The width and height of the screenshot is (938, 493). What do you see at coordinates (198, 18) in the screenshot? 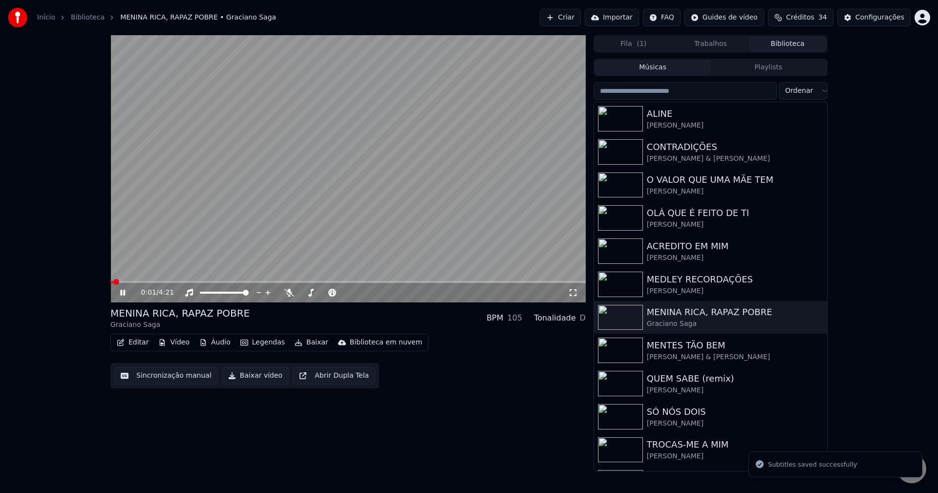
I see `span: MENINA RICA, RAPAZ POBRE • Graciano Saga` at bounding box center [198, 18].